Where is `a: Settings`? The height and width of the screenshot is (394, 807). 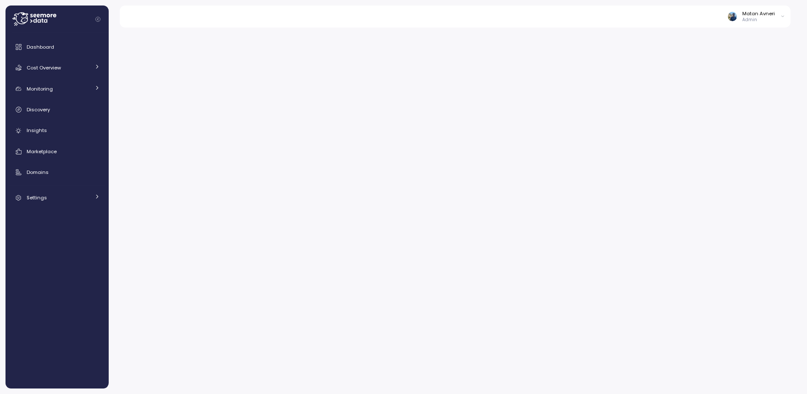
a: Settings is located at coordinates (57, 198).